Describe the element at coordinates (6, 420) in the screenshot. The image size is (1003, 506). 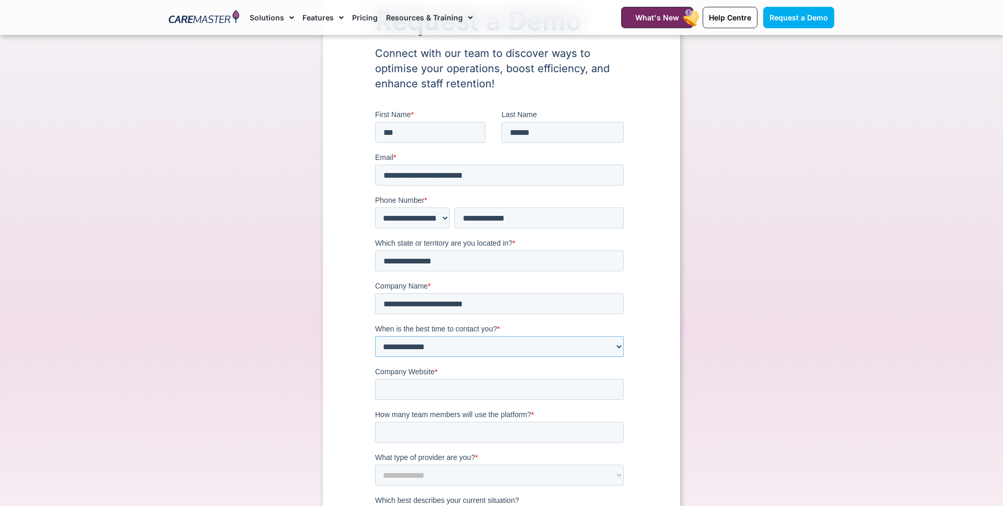
I see `input: I have an existing NDIS business and need software to operate better` at that location.